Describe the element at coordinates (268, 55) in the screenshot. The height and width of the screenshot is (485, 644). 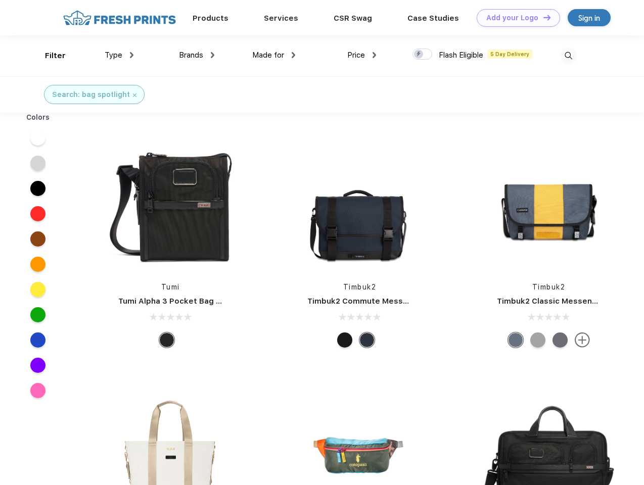
I see `span: Made for` at that location.